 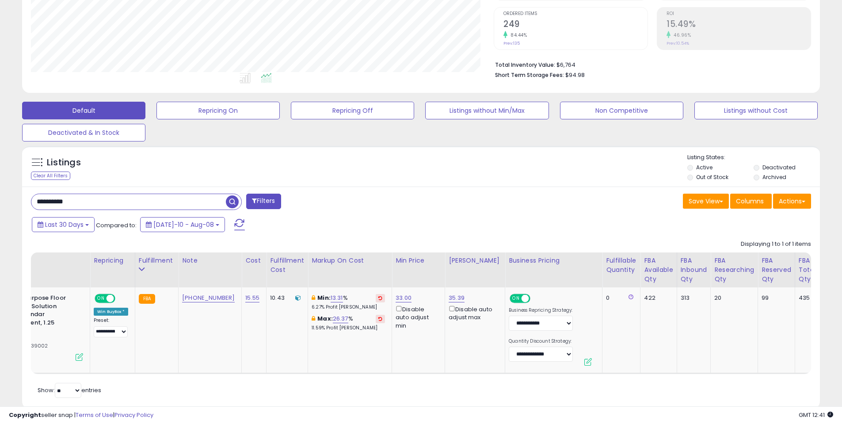 What do you see at coordinates (112, 260) in the screenshot?
I see `div: Repricing` at bounding box center [112, 260].